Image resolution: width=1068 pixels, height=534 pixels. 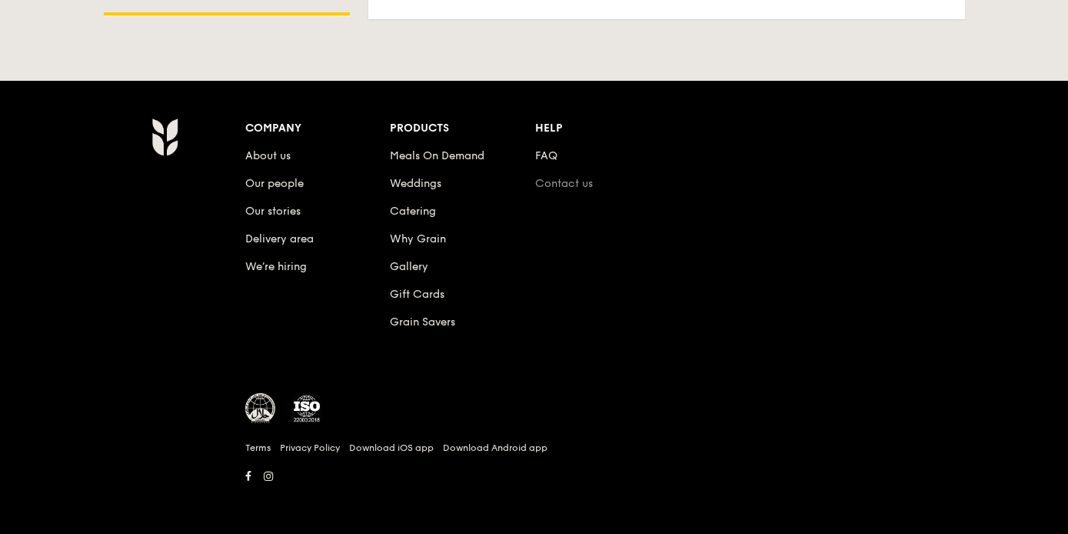 I want to click on img: MUIS Halal Certified, so click(x=261, y=408).